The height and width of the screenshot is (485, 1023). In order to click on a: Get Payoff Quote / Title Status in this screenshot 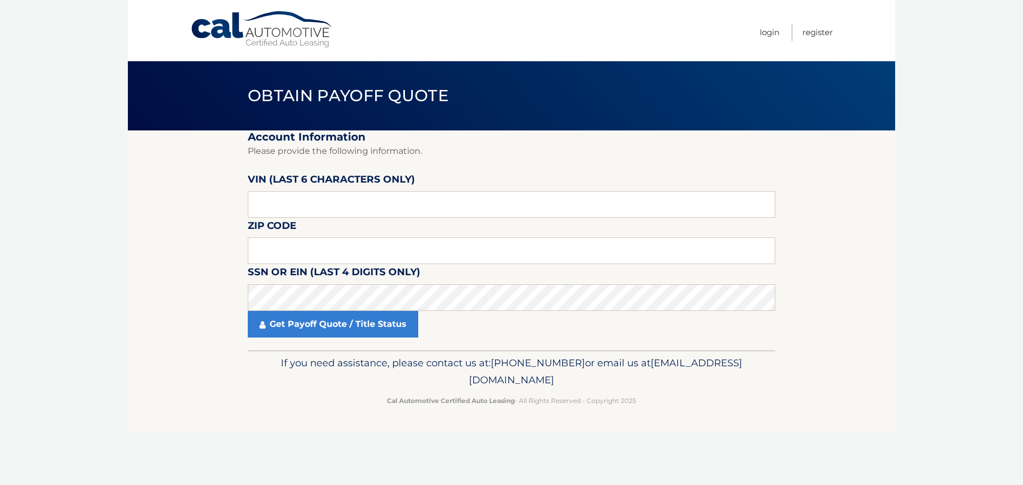, I will do `click(333, 324)`.